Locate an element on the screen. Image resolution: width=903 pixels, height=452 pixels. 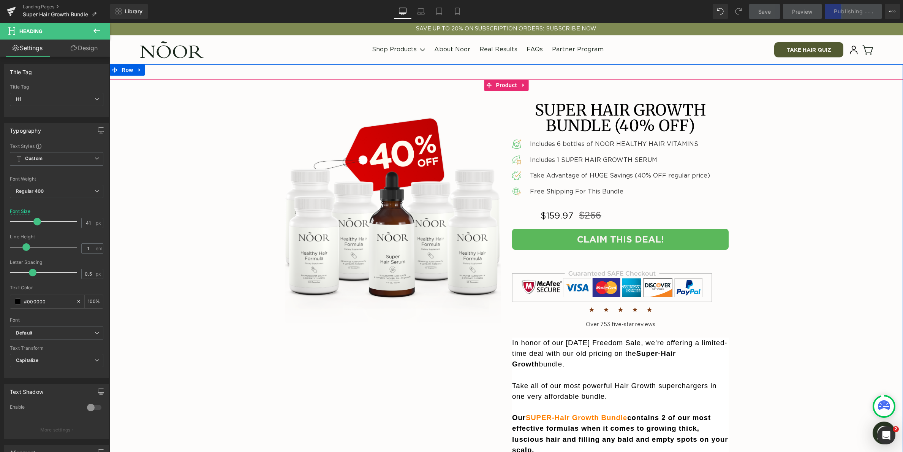
span: Save is located at coordinates (764, 11).